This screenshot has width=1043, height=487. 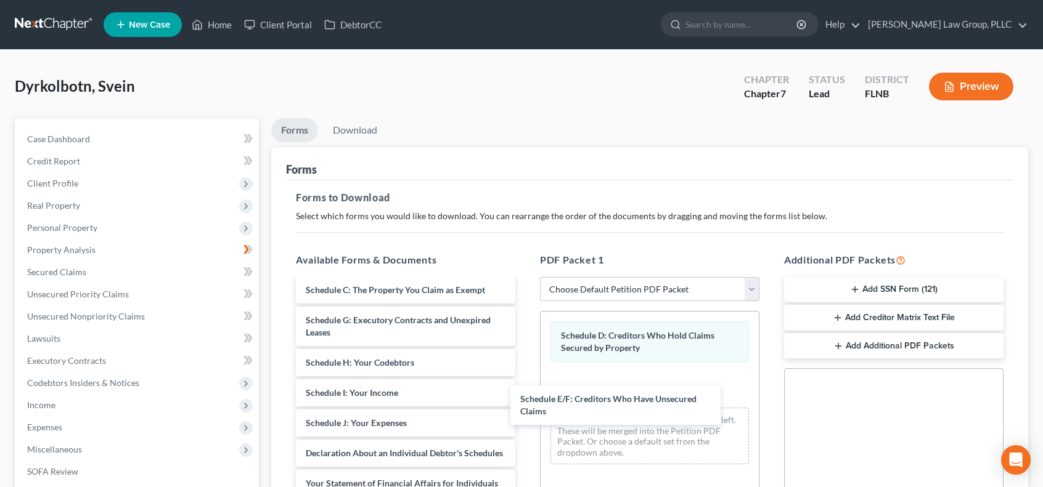 What do you see at coordinates (893, 318) in the screenshot?
I see `button: Add Creditor Matrix Text File` at bounding box center [893, 318].